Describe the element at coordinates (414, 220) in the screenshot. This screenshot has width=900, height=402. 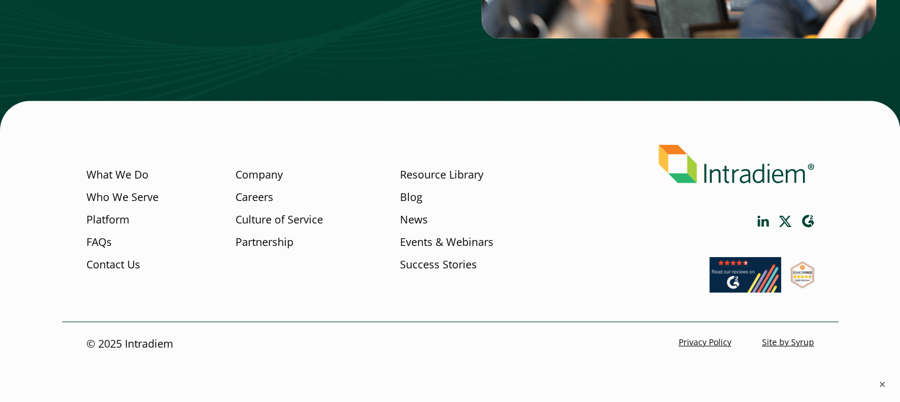
I see `a: News` at that location.